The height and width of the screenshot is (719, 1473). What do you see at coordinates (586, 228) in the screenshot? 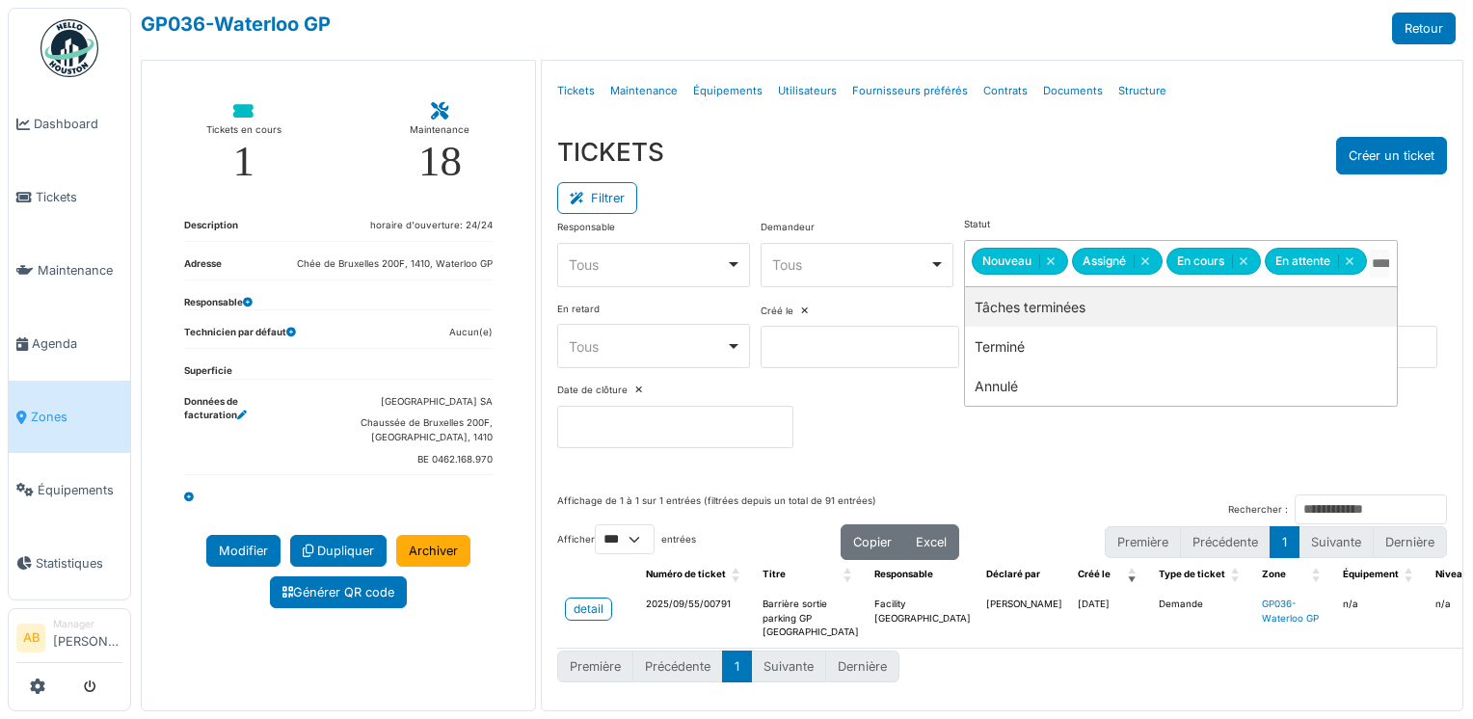
I see `label: Responsable` at bounding box center [586, 228].